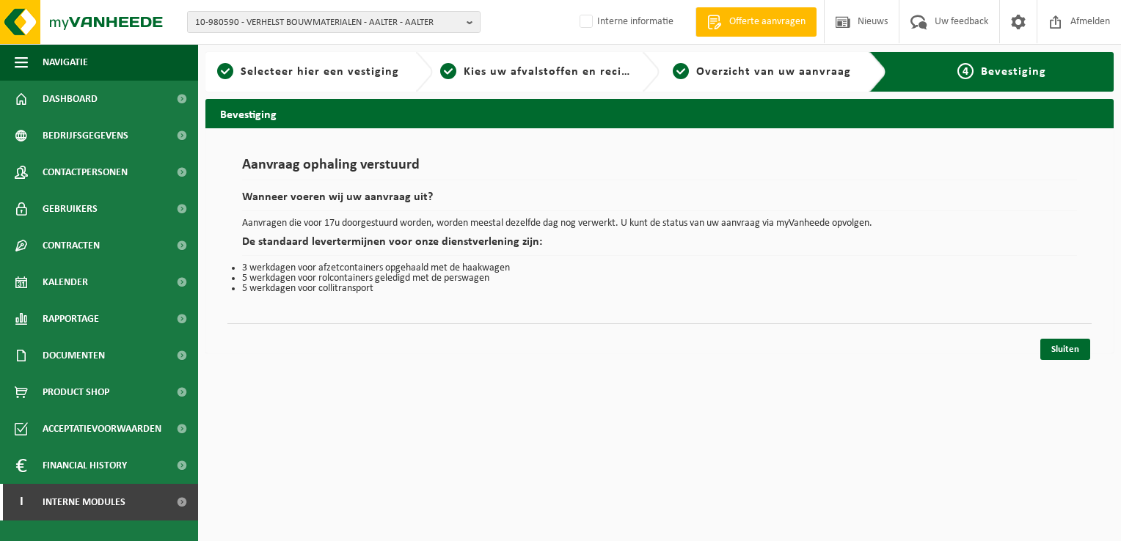 The height and width of the screenshot is (541, 1121). I want to click on h1: Aanvraag ophaling verstuurd, so click(660, 169).